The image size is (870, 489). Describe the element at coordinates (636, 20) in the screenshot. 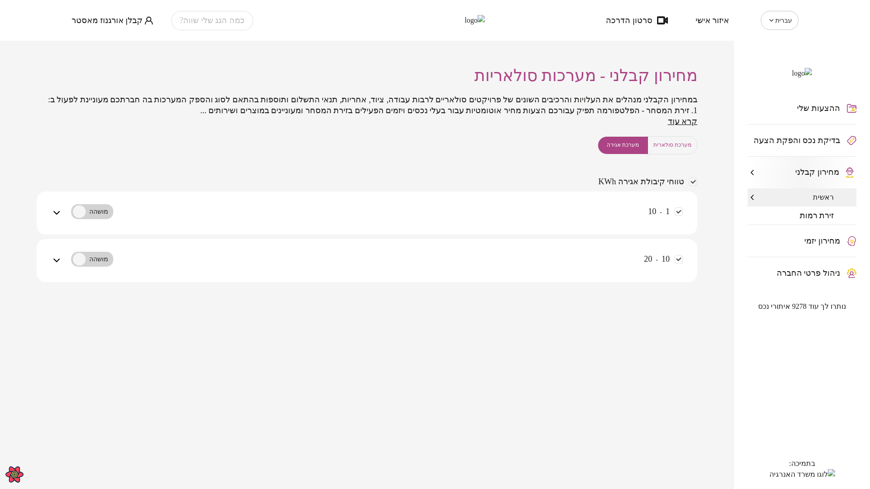

I see `button: סרטון הדרכה` at that location.